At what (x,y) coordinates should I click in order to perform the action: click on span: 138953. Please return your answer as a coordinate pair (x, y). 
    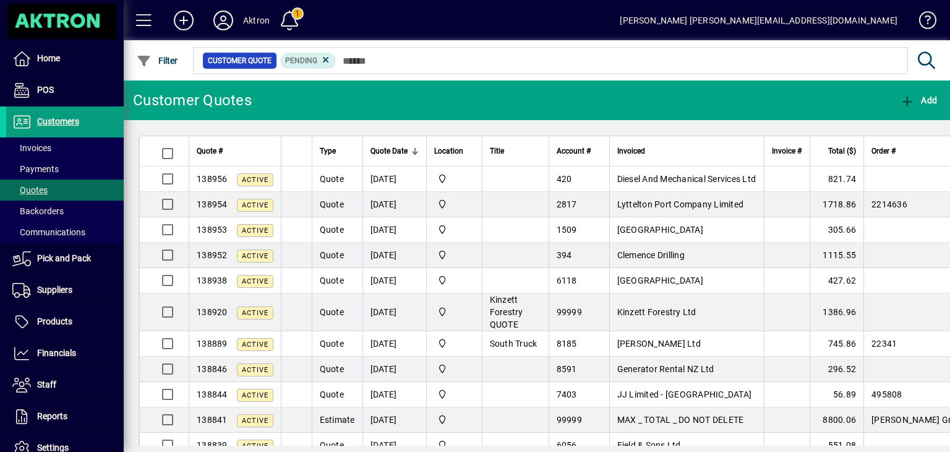
    Looking at the image, I should click on (212, 230).